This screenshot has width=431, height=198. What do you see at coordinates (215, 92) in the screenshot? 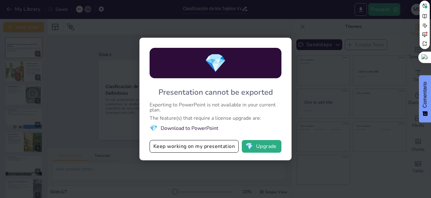
I see `div: Presentation cannot be exported` at bounding box center [215, 92].